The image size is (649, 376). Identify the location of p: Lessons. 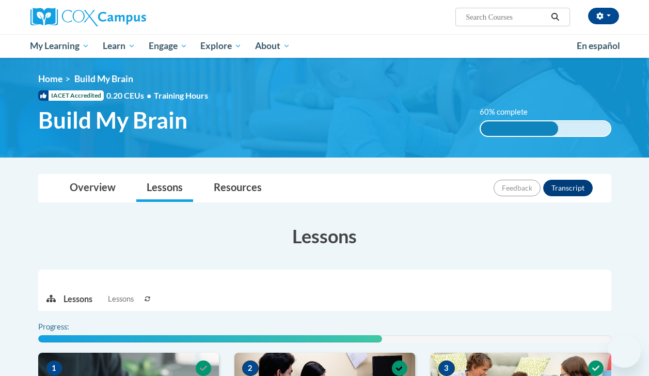
(78, 299).